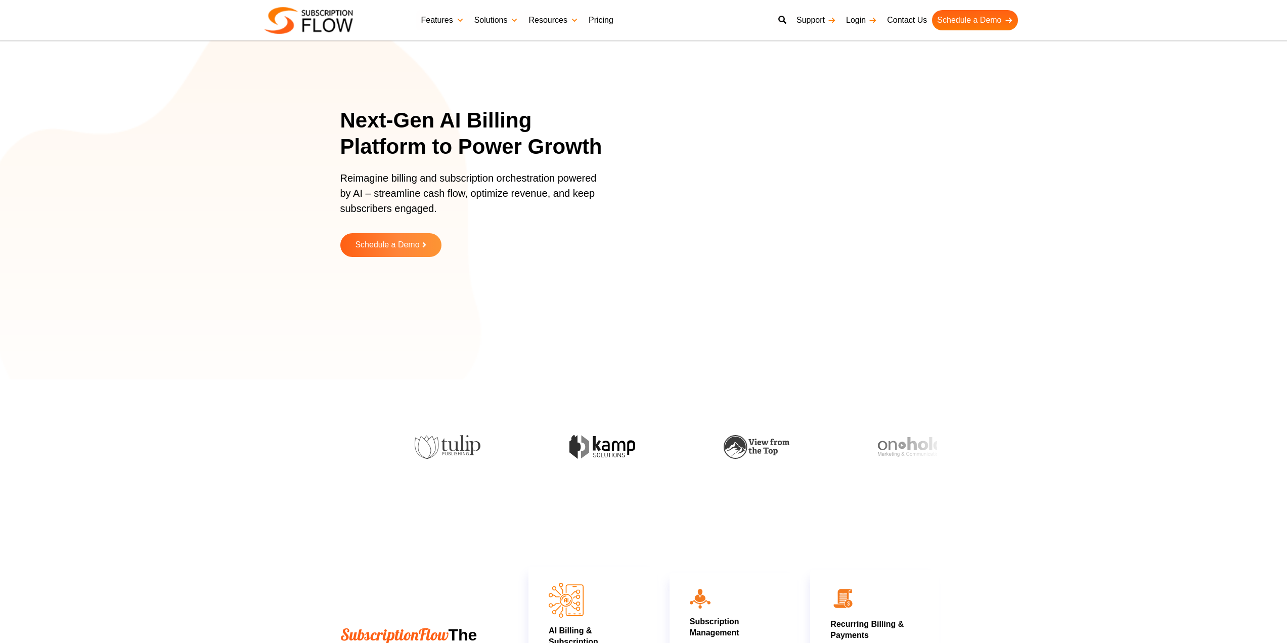  What do you see at coordinates (861, 20) in the screenshot?
I see `a: Login` at bounding box center [861, 20].